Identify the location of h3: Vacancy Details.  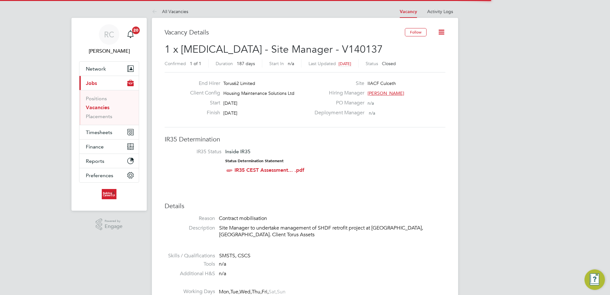
(285, 32).